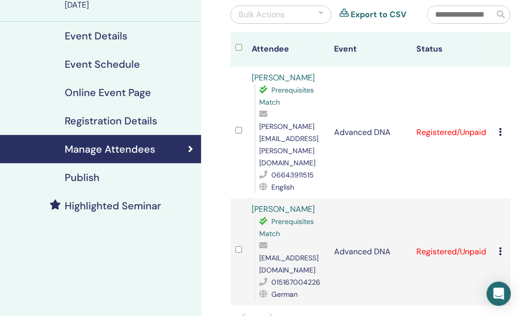 This screenshot has width=521, height=316. I want to click on div: Bulk Actions, so click(261, 15).